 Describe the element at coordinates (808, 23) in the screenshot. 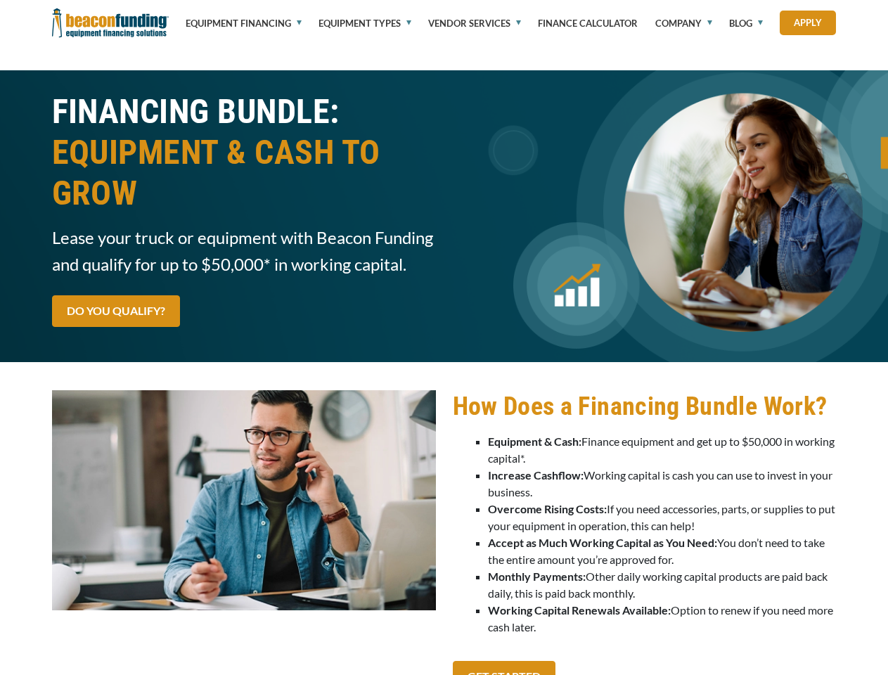

I see `a: Apply` at that location.